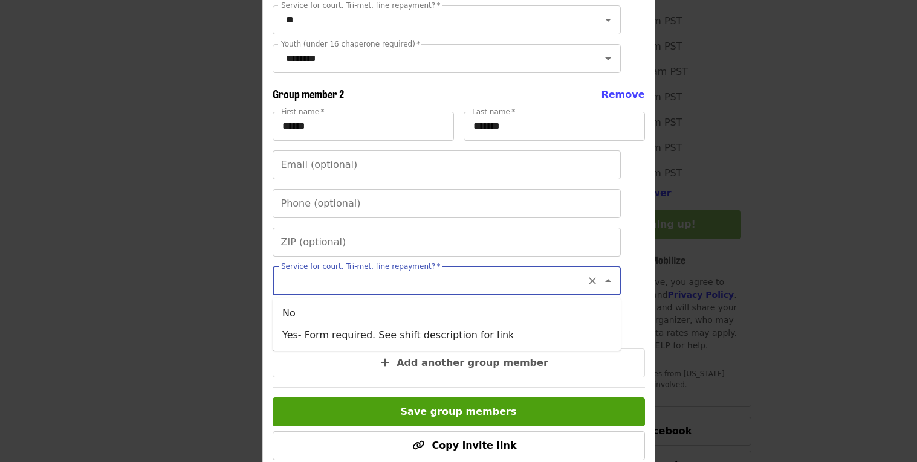 Image resolution: width=917 pixels, height=462 pixels. I want to click on label: Last name, so click(493, 112).